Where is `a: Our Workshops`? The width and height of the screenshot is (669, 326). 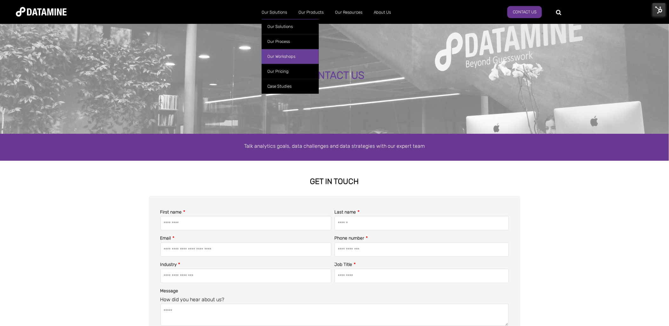 a: Our Workshops is located at coordinates (290, 56).